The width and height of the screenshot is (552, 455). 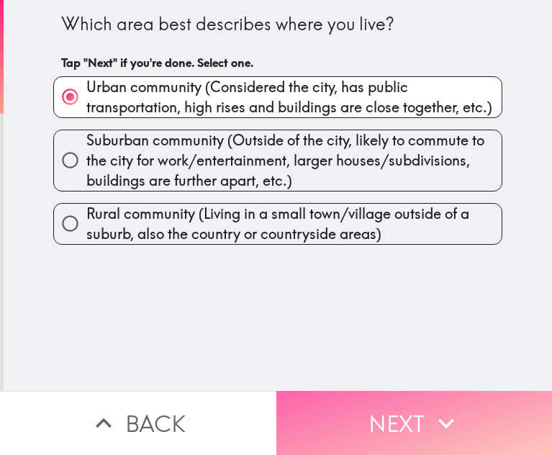 What do you see at coordinates (278, 63) in the screenshot?
I see `h6: Tap "Next" if you're done. Select one.` at bounding box center [278, 63].